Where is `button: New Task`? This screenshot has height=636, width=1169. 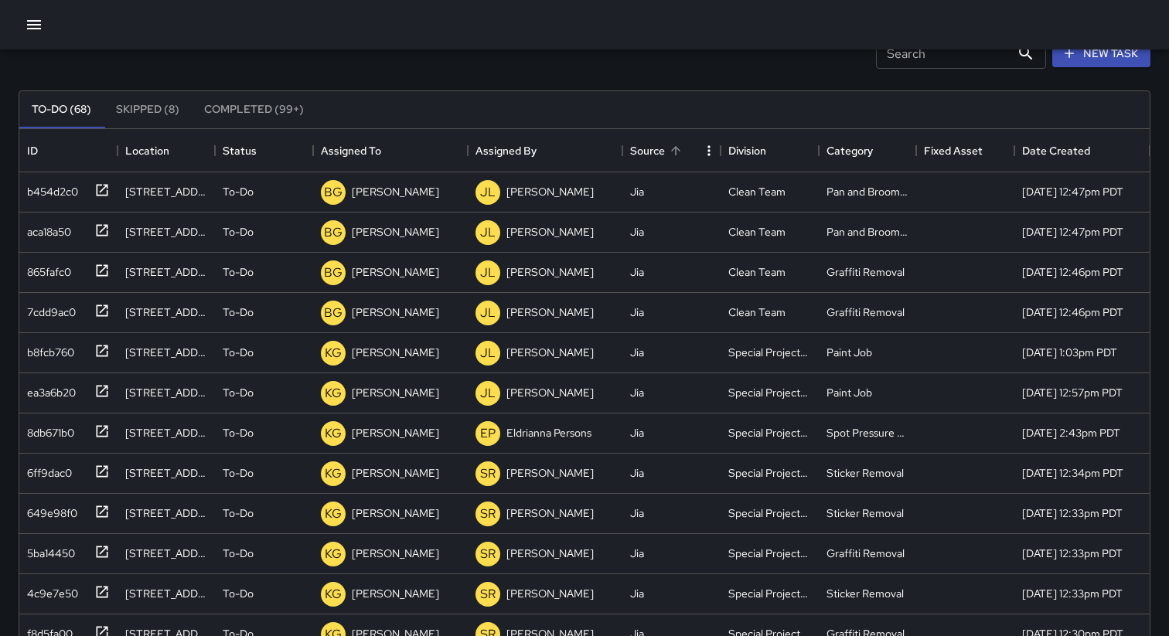 button: New Task is located at coordinates (1101, 53).